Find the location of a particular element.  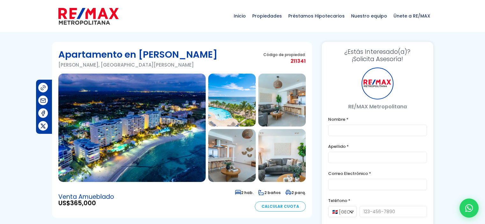

div: RE/MAX Metropolitana is located at coordinates (378, 84).